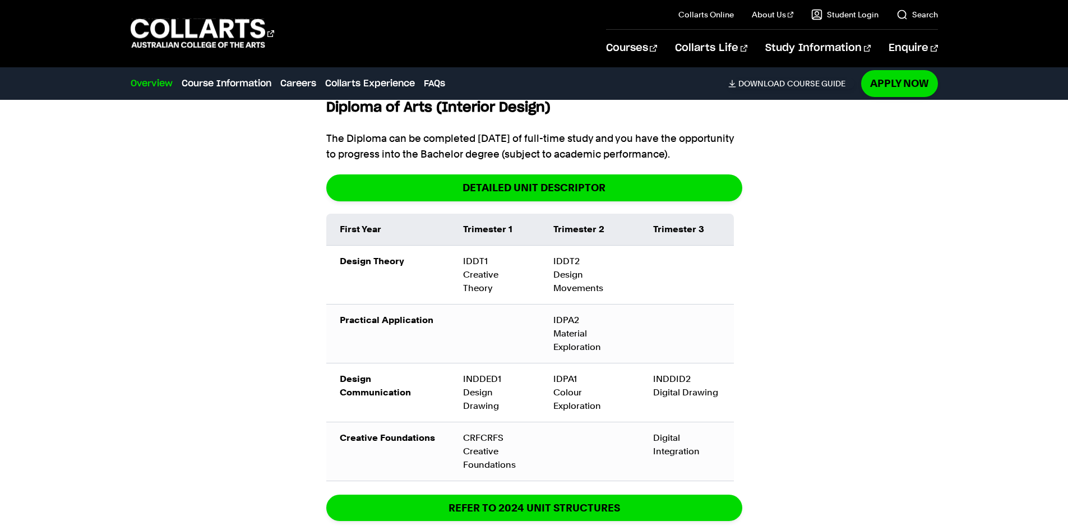 Image resolution: width=1068 pixels, height=530 pixels. What do you see at coordinates (226, 83) in the screenshot?
I see `a: Course Information` at bounding box center [226, 83].